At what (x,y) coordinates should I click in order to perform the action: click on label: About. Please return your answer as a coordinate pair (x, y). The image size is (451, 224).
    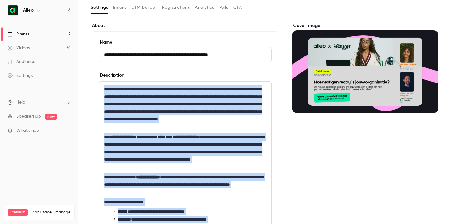
    Looking at the image, I should click on (185, 26).